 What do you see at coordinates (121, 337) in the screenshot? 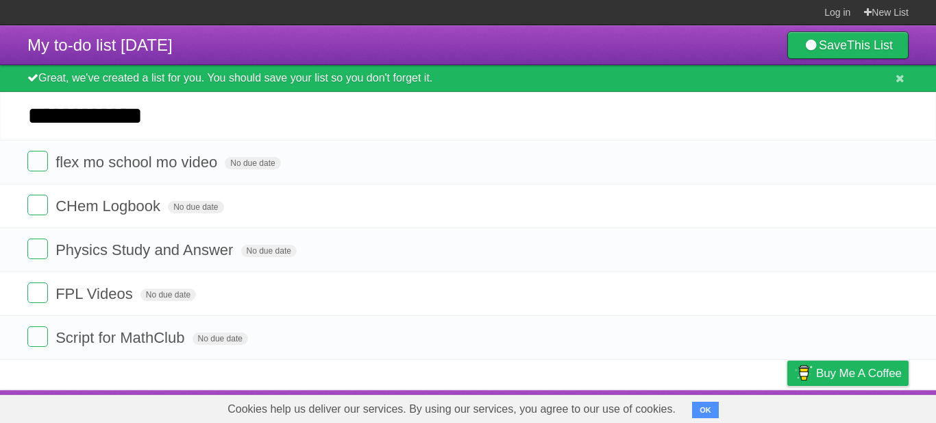
I see `span: Script for MathClub` at bounding box center [121, 337].